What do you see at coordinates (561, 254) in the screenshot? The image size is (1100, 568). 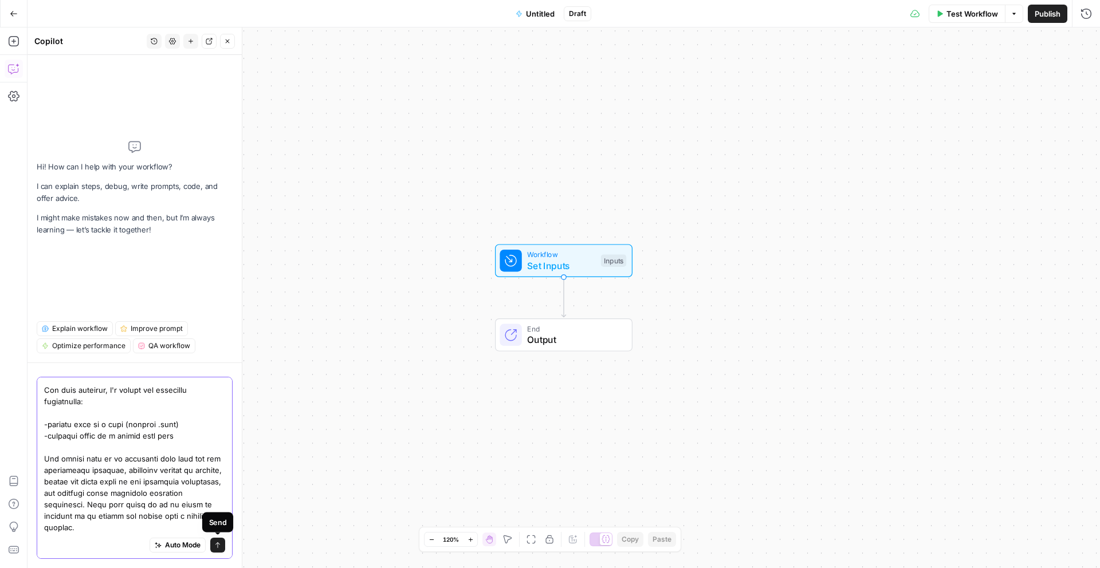 I see `span: Workflow` at bounding box center [561, 254].